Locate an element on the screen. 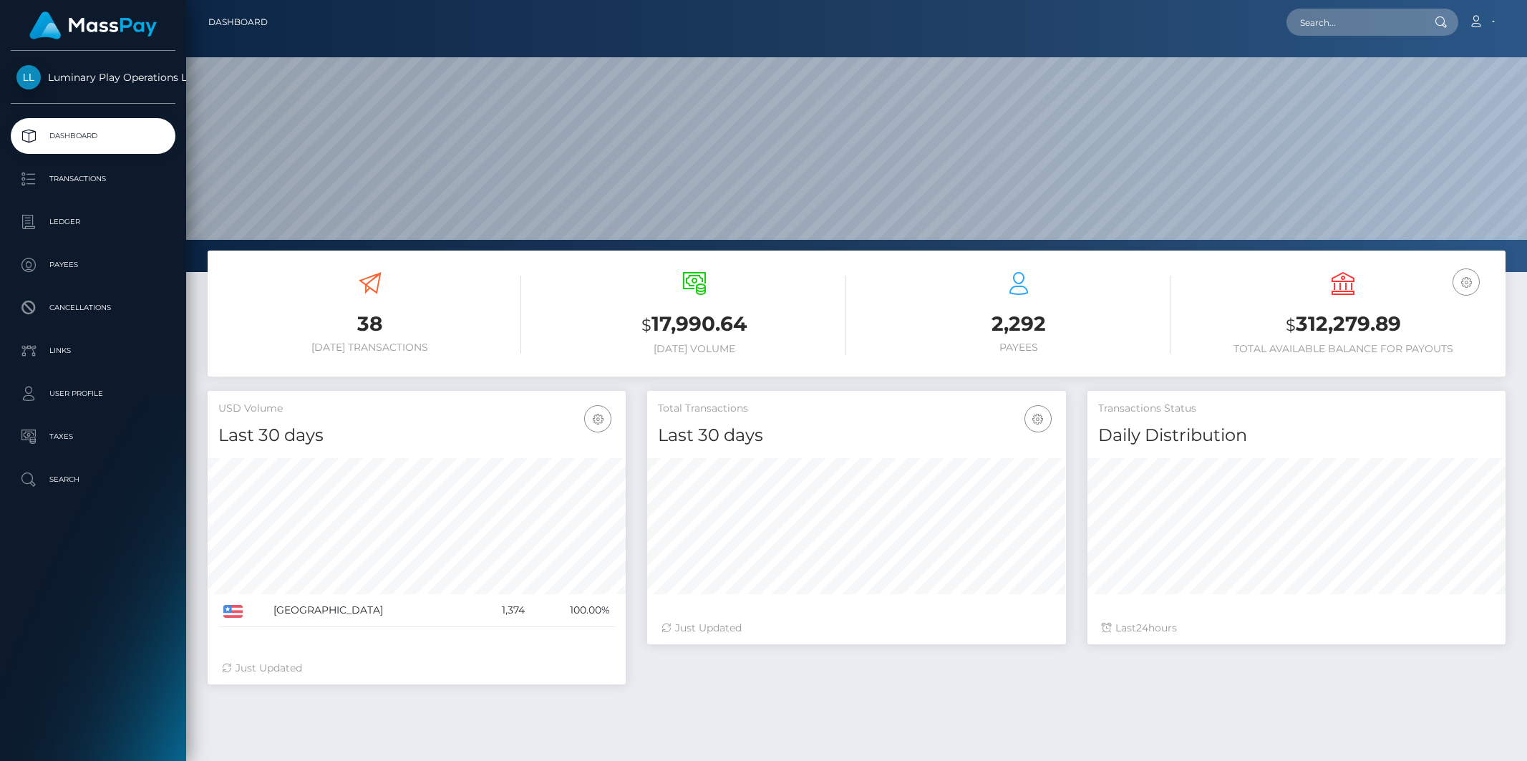 This screenshot has height=761, width=1527. a: Search is located at coordinates (93, 480).